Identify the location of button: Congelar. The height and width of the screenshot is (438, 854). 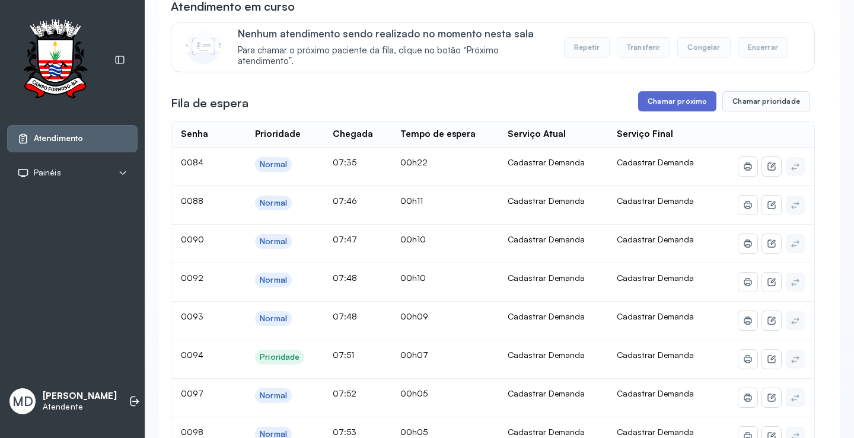
(703, 47).